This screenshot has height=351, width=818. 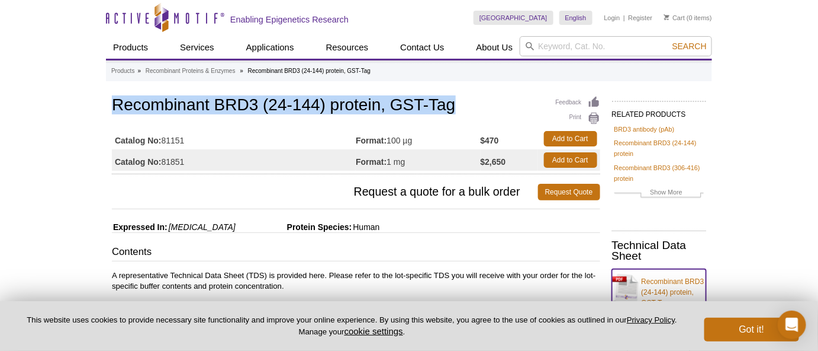 I want to click on strong: $2,650, so click(x=493, y=162).